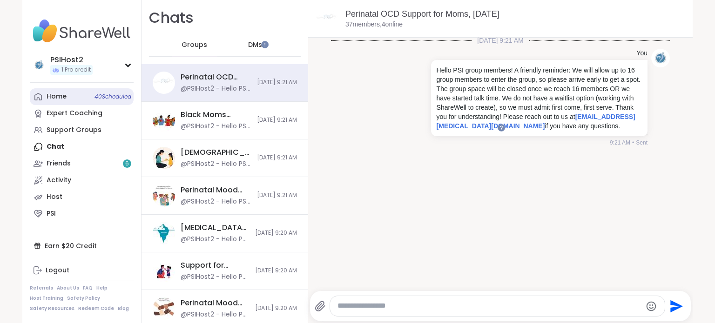 This screenshot has width=715, height=323. What do you see at coordinates (81, 180) in the screenshot?
I see `a: Activity` at bounding box center [81, 180].